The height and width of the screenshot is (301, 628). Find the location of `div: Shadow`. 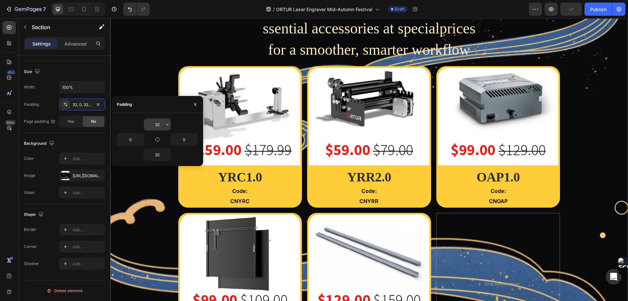

div: Shadow is located at coordinates (31, 263).